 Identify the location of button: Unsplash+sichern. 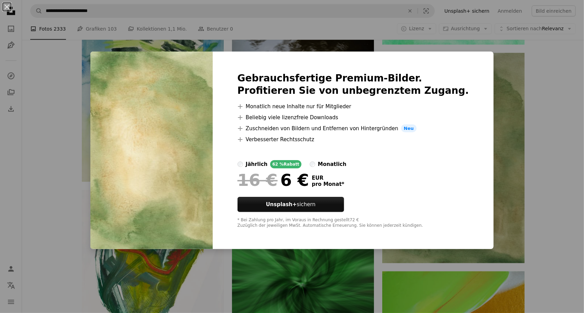
(291, 204).